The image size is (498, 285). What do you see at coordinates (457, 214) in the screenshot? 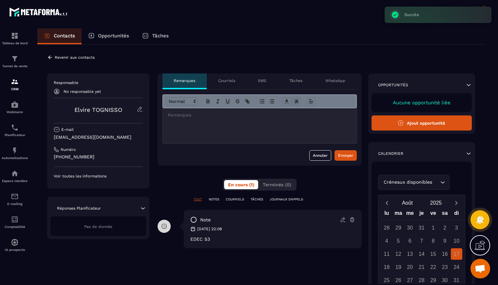
I see `div: di` at bounding box center [457, 214].